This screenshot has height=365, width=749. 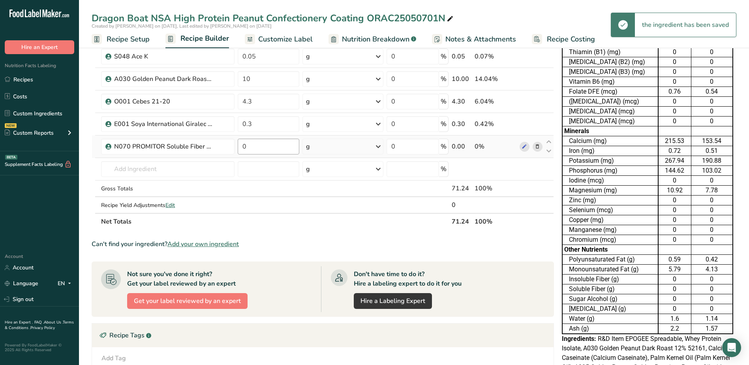 What do you see at coordinates (43, 328) in the screenshot?
I see `a: Privacy Policy` at bounding box center [43, 328].